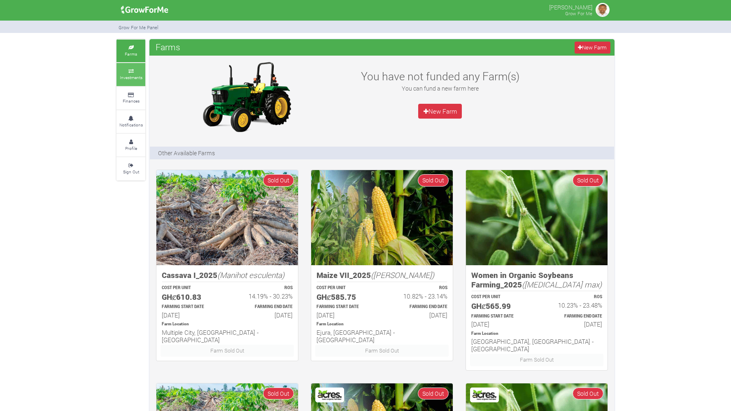 The image size is (731, 411). What do you see at coordinates (168, 47) in the screenshot?
I see `span: Farms` at bounding box center [168, 47].